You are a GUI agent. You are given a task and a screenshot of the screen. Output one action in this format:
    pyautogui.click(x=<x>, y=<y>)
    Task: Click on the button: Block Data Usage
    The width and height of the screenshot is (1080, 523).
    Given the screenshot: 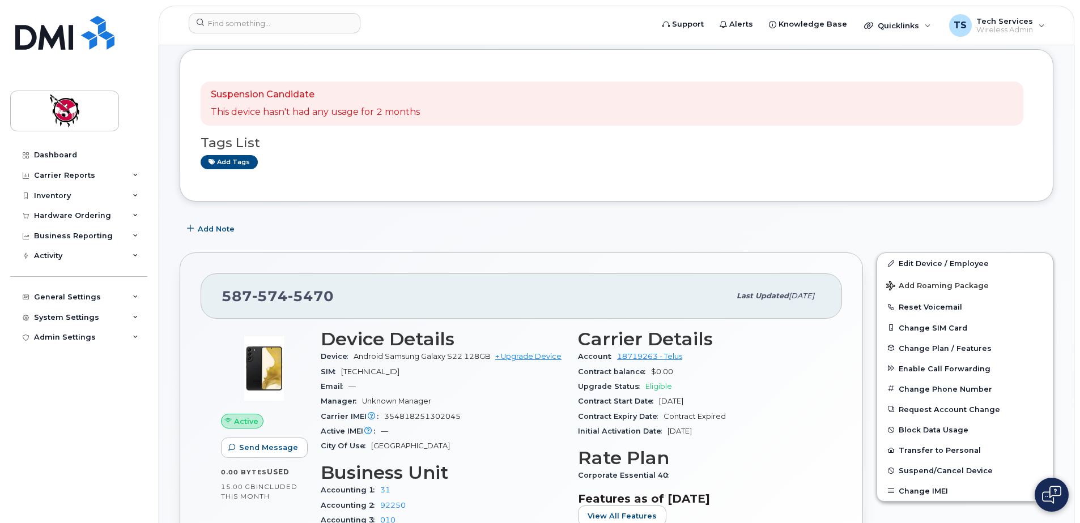 What is the action you would take?
    pyautogui.click(x=965, y=430)
    